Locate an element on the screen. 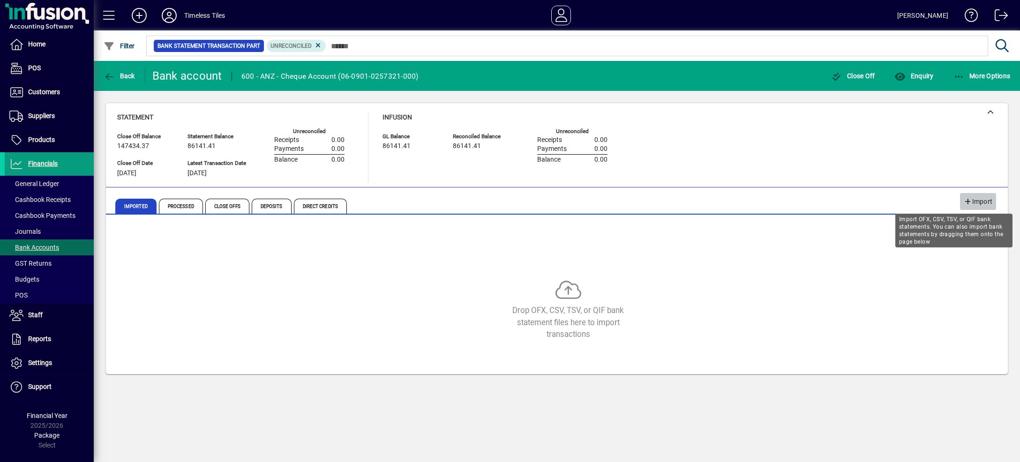 The height and width of the screenshot is (462, 1020). span: General Ledger is located at coordinates (34, 184).